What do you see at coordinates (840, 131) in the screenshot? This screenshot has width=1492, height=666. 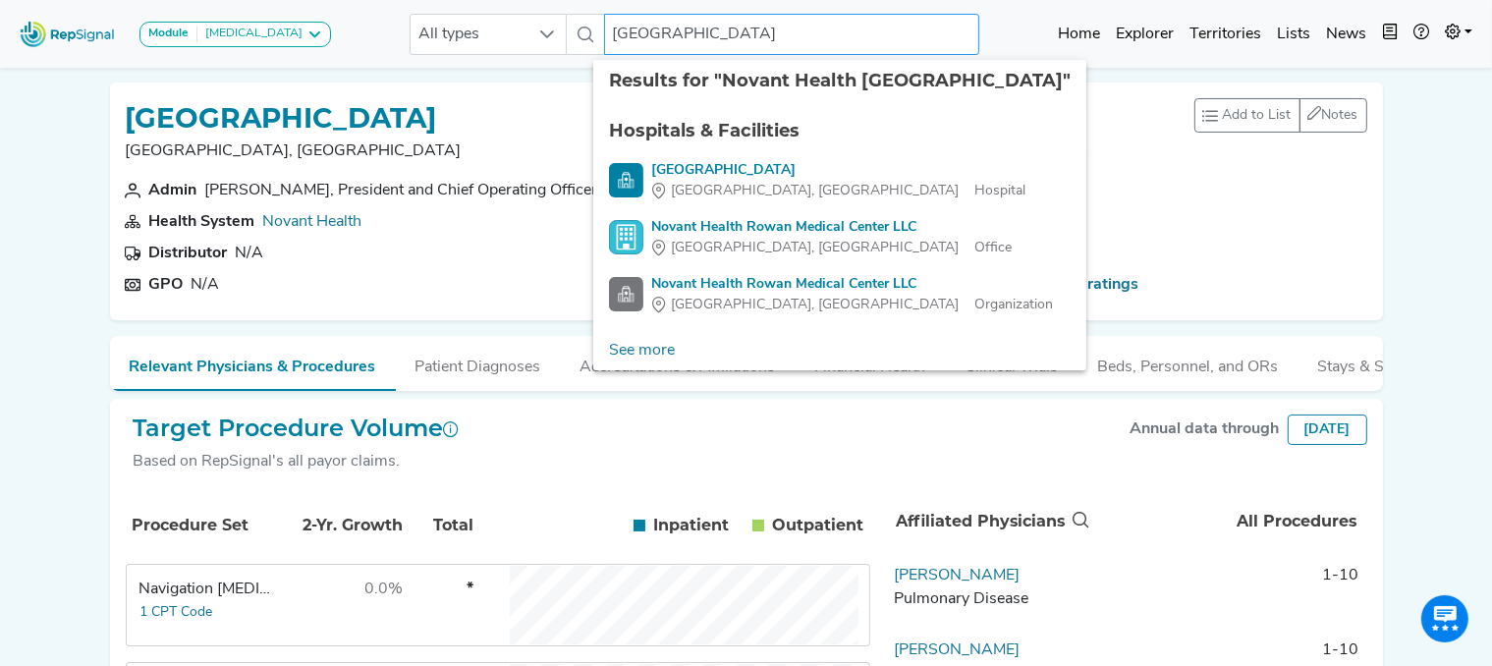 I see `div: Hospitals & Facilities` at bounding box center [840, 131].